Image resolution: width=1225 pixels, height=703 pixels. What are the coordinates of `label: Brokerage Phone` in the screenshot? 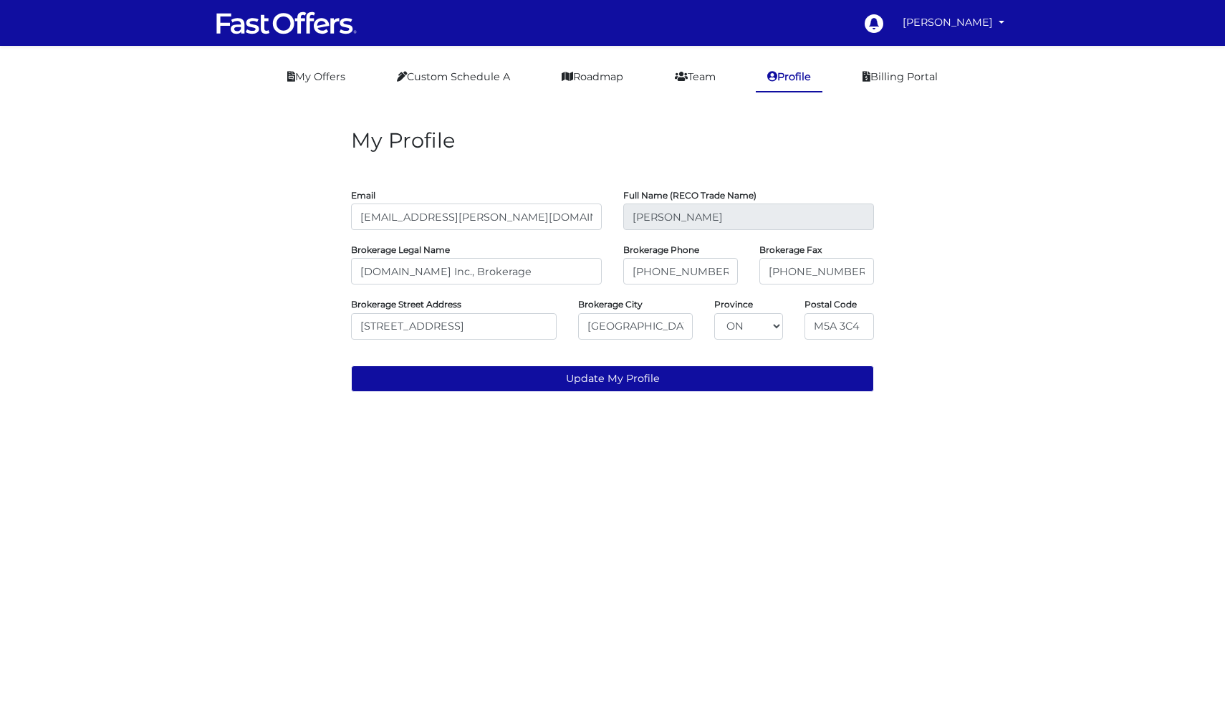 It's located at (661, 249).